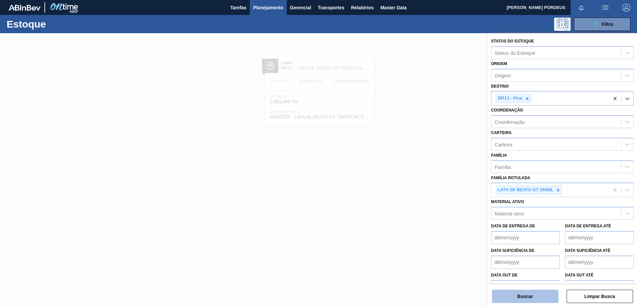 The width and height of the screenshot is (637, 306). I want to click on div: BR13 - Piraí, so click(509, 98).